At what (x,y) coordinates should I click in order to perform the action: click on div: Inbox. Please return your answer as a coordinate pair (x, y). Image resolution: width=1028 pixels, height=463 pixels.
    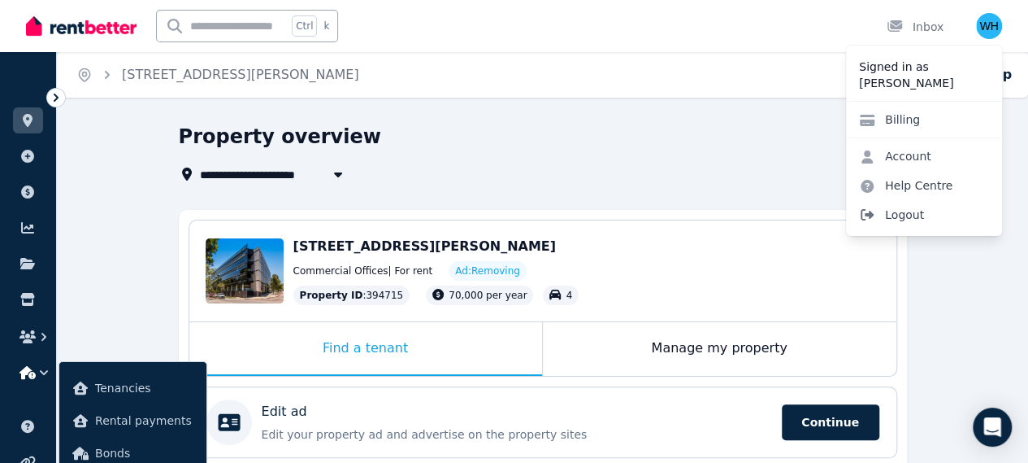
    Looking at the image, I should click on (915, 27).